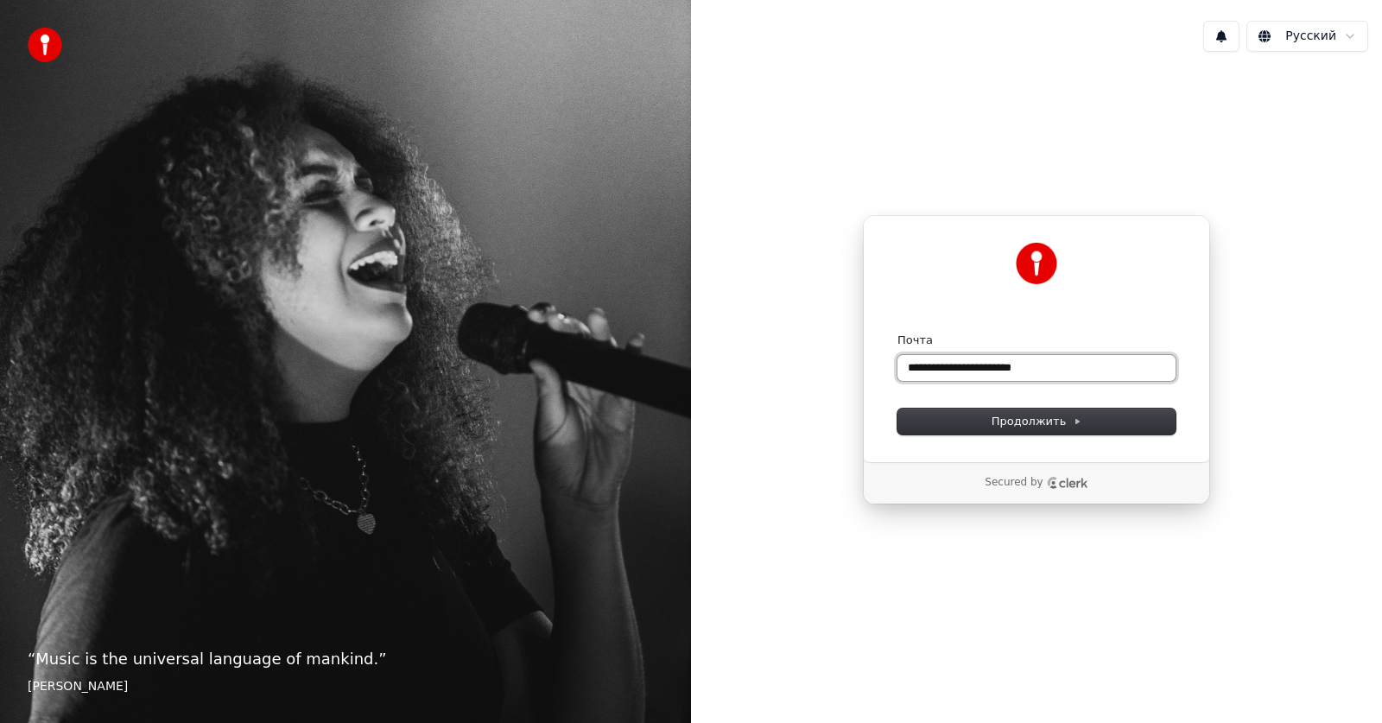  Describe the element at coordinates (345, 659) in the screenshot. I see `p: “ Music is the universal language of mankind. ”` at that location.